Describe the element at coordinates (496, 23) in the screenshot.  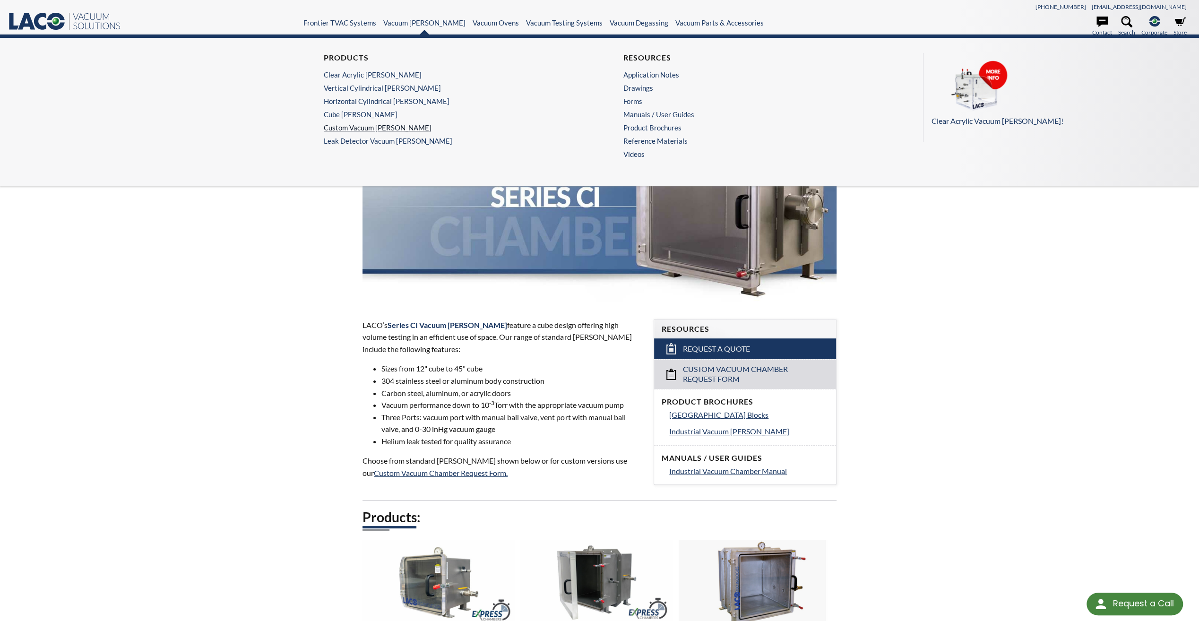
I see `a: Vacuum Ovens` at that location.